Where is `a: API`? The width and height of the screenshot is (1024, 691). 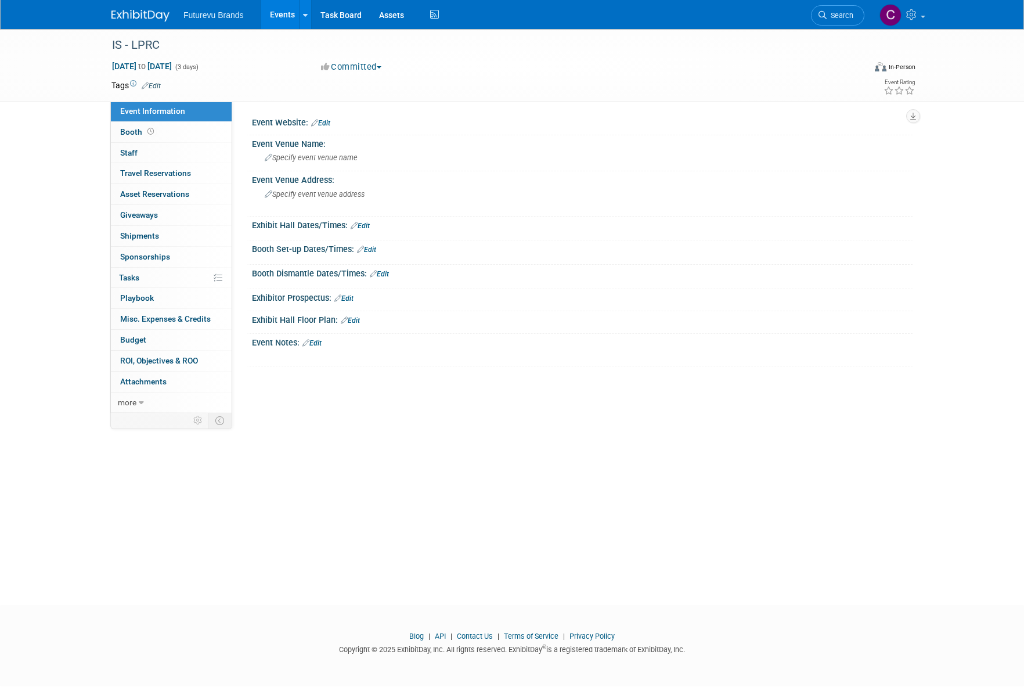 a: API is located at coordinates (440, 636).